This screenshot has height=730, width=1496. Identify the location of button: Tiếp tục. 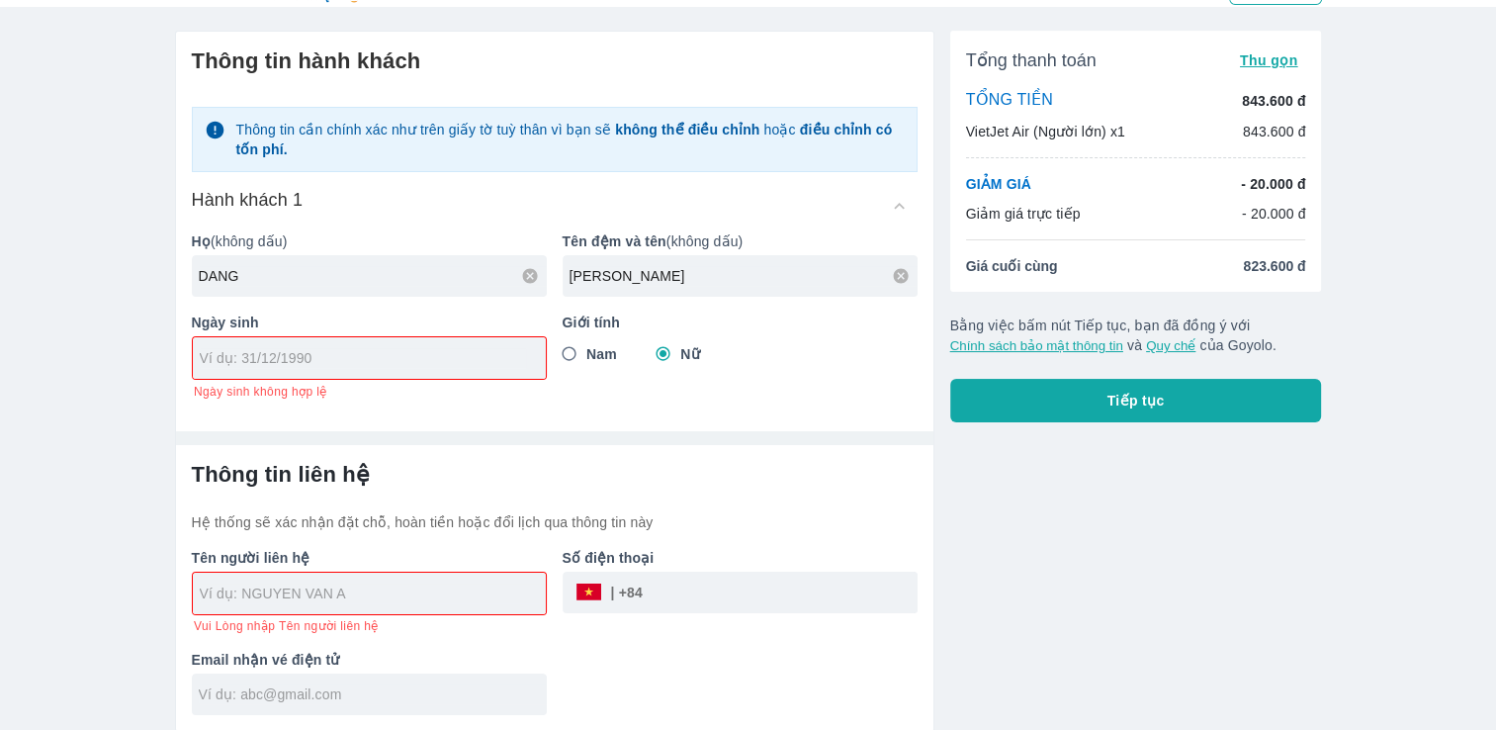
(1136, 400).